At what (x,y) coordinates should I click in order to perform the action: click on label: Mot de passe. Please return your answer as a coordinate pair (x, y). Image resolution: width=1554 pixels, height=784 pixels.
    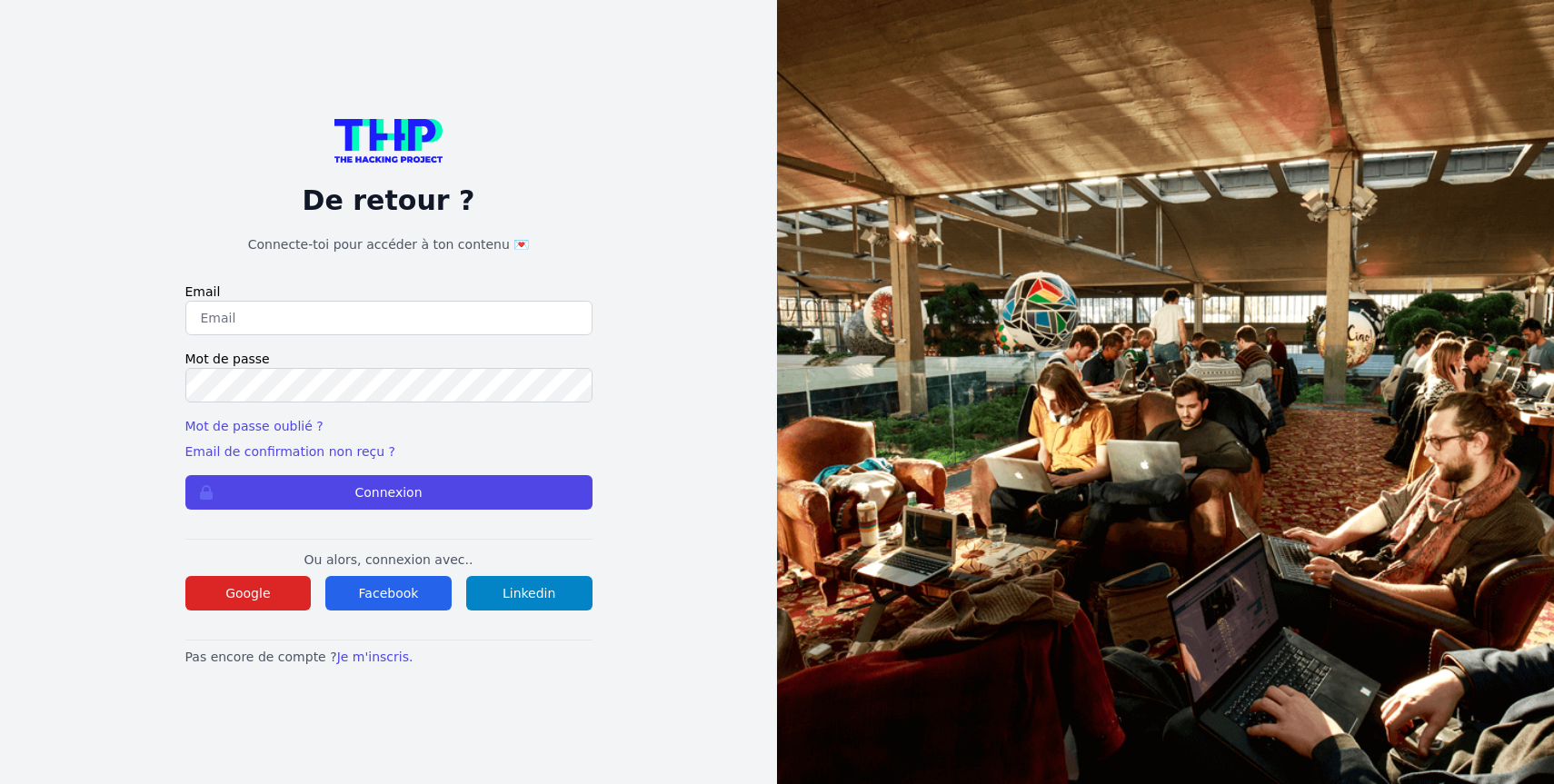
    Looking at the image, I should click on (389, 358).